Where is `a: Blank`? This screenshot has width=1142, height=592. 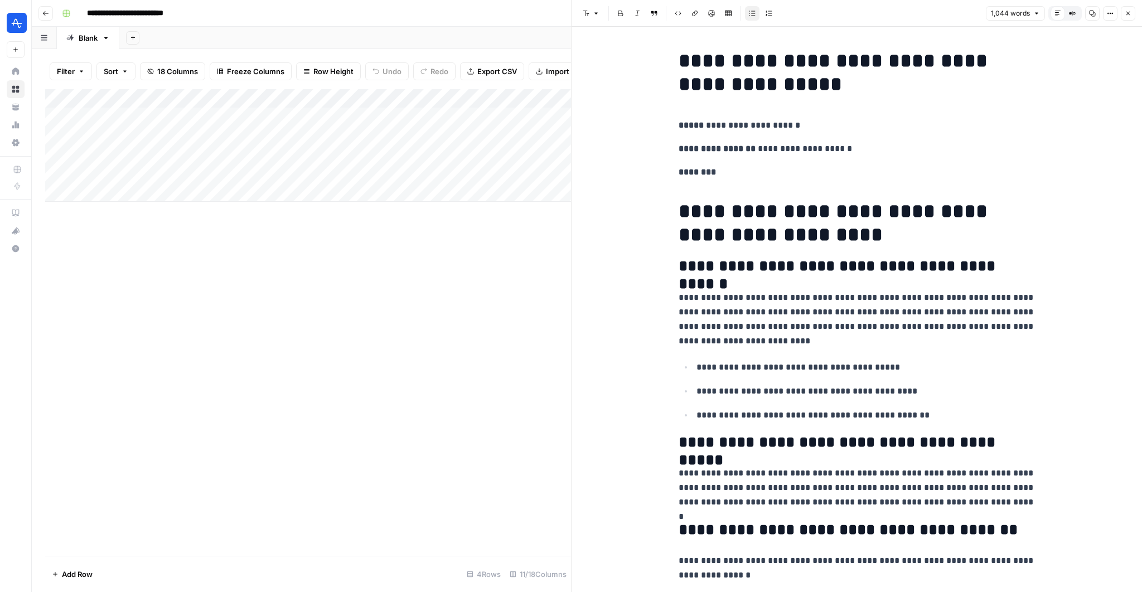
a: Blank is located at coordinates (88, 38).